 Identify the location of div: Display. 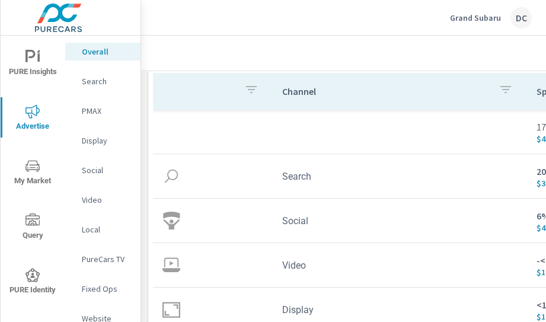
(102, 140).